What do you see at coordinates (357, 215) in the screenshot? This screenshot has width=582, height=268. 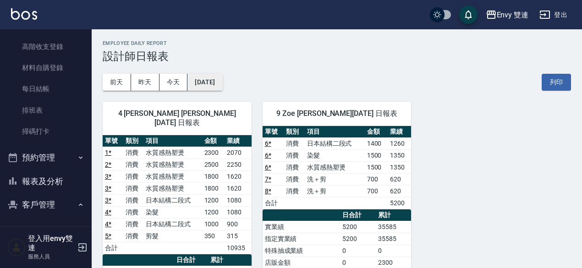 I see `th: 日合計` at bounding box center [357, 215].